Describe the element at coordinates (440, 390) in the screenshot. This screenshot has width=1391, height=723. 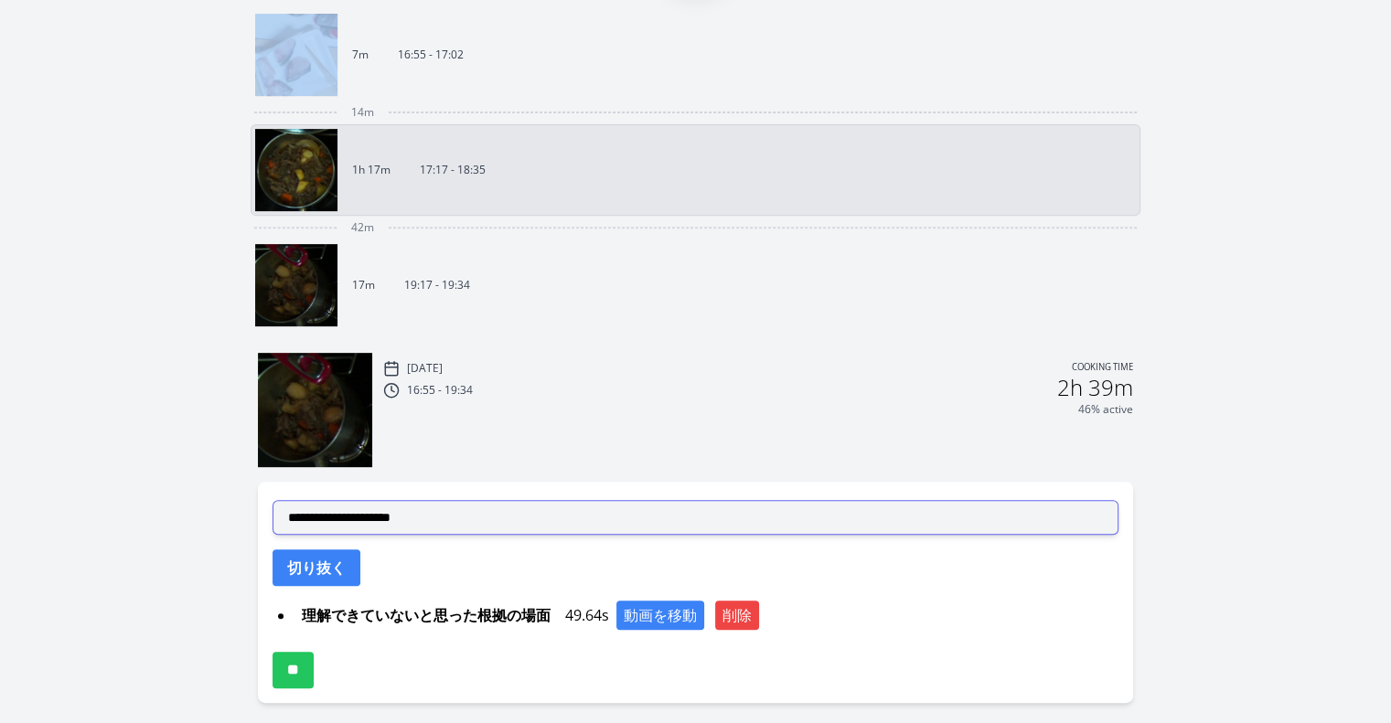
I see `p: 16:55 - 19:34` at that location.